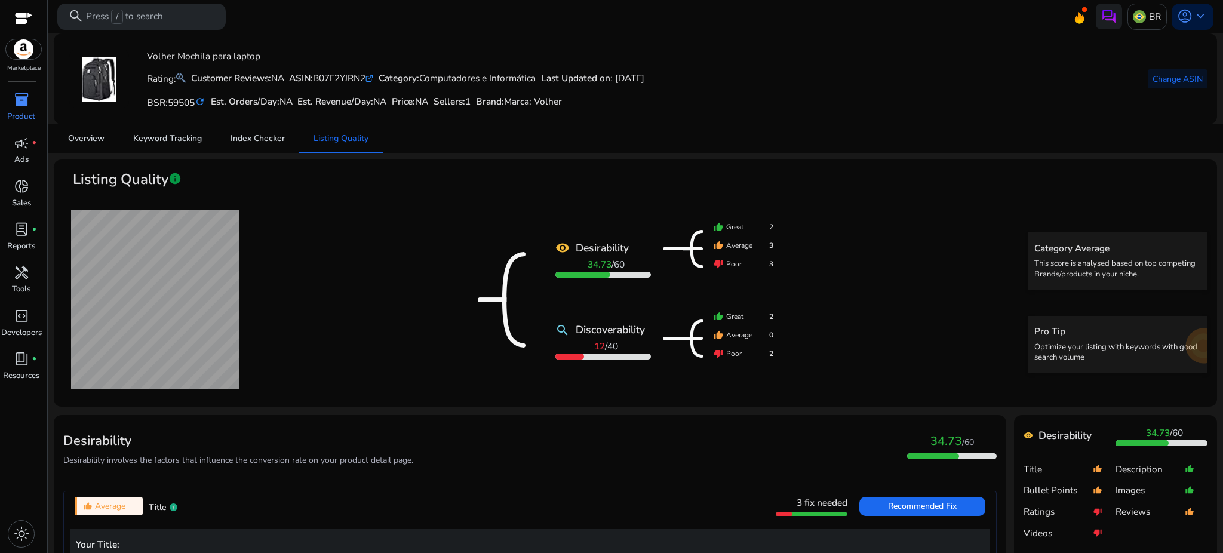 The image size is (1223, 553). I want to click on p: Optimize your listing with keywords with good search volume, so click(1118, 352).